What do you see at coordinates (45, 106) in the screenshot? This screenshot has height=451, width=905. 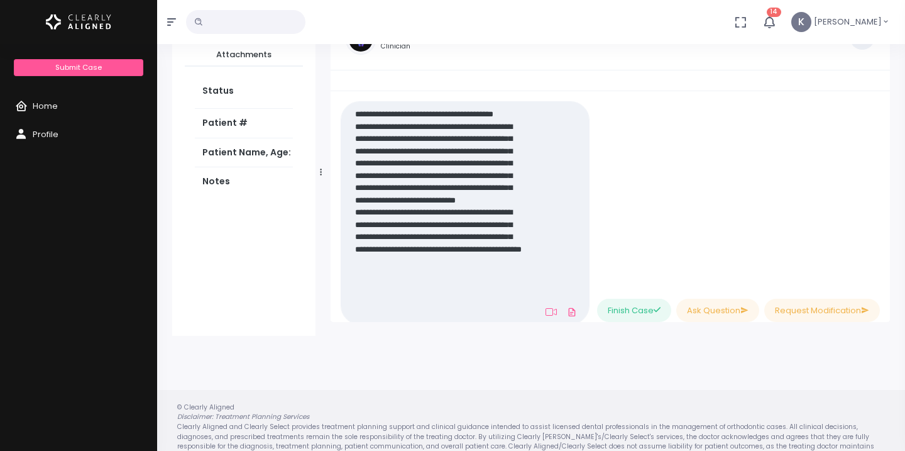 I see `span: Home` at bounding box center [45, 106].